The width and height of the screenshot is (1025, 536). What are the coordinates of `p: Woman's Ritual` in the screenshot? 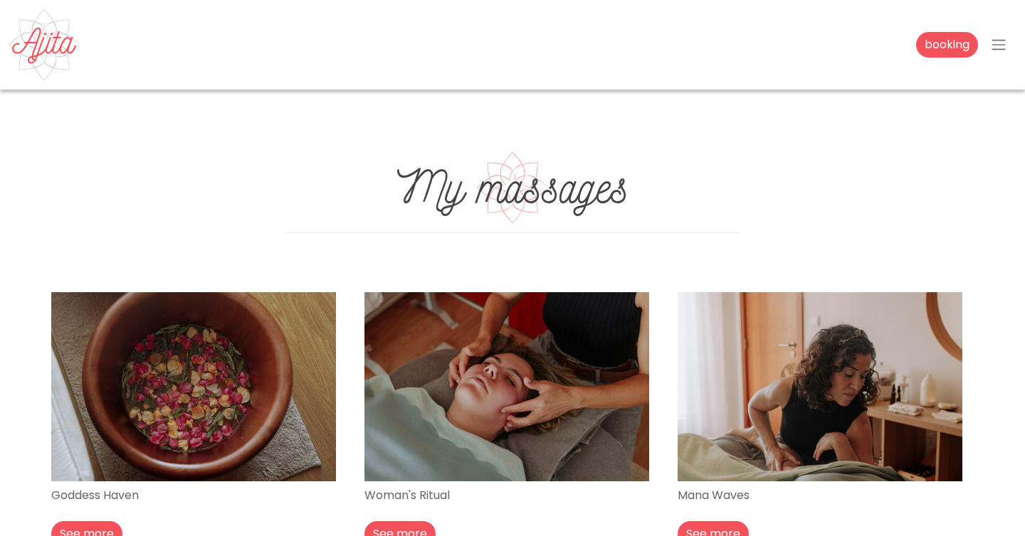 It's located at (512, 496).